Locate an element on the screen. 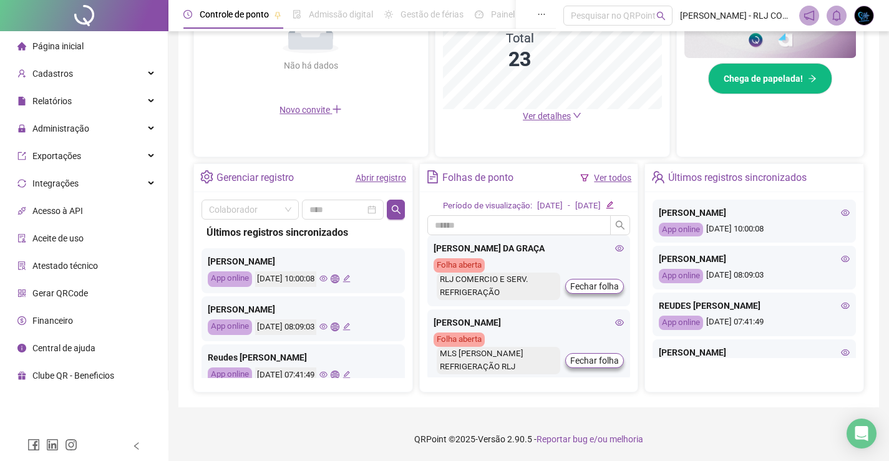  span: Chega de papelada! is located at coordinates (763, 79).